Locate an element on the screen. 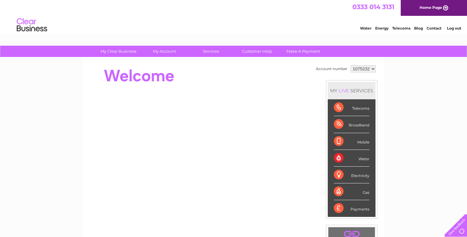 The height and width of the screenshot is (237, 467). div: LIVE is located at coordinates (344, 90).